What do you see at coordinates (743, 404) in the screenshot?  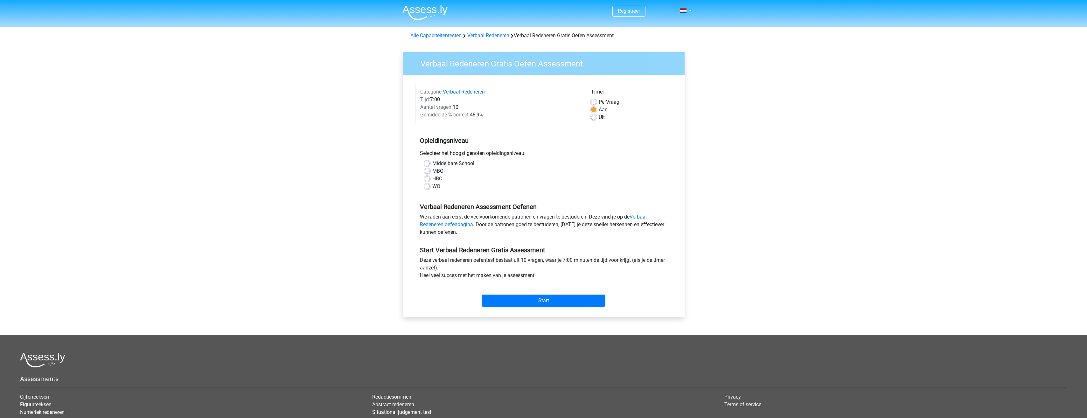 I see `a: Terms of service` at bounding box center [743, 404].